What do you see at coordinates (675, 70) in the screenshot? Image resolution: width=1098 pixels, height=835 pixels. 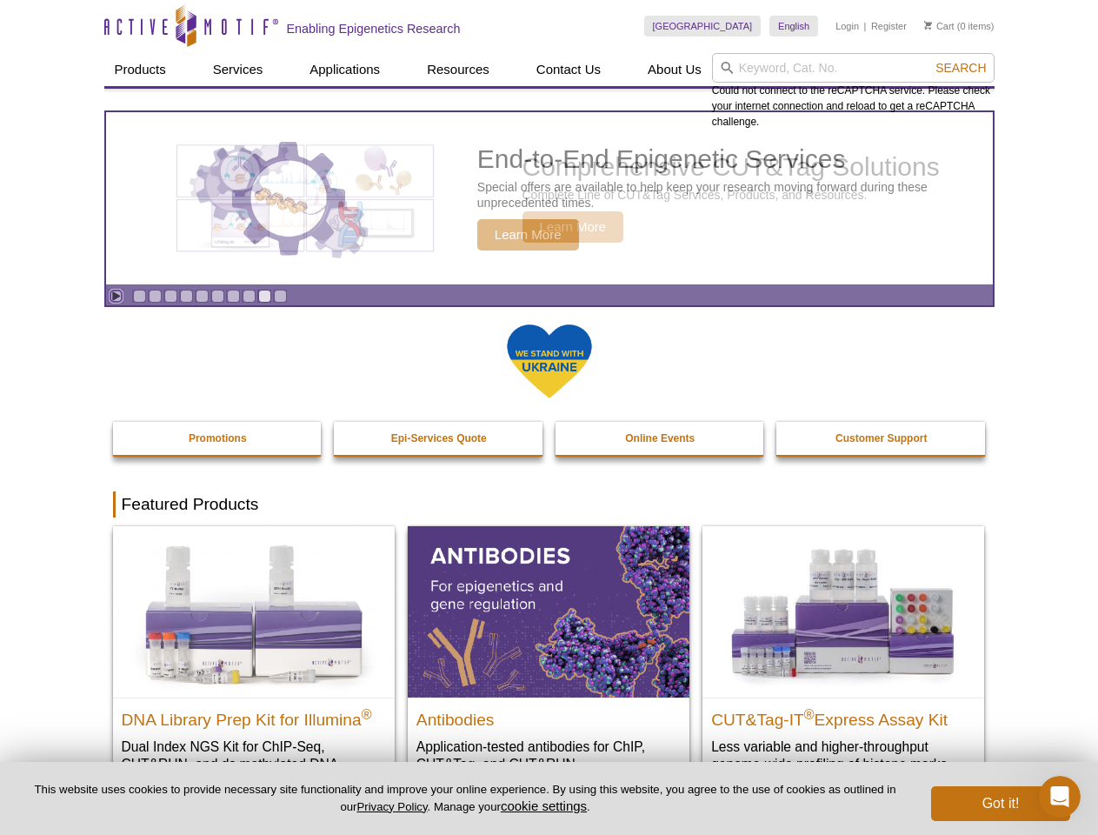 I see `a: About Us` at bounding box center [675, 70].